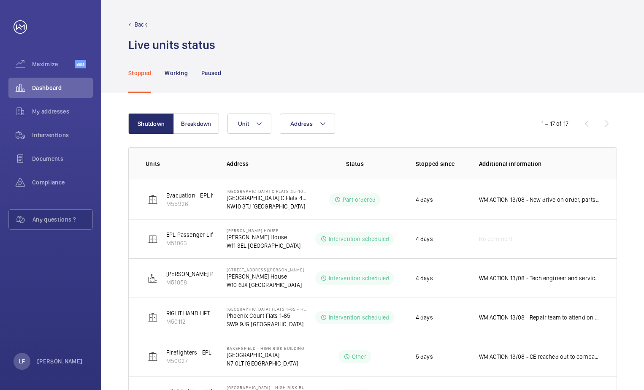  I want to click on p: Address, so click(267, 164).